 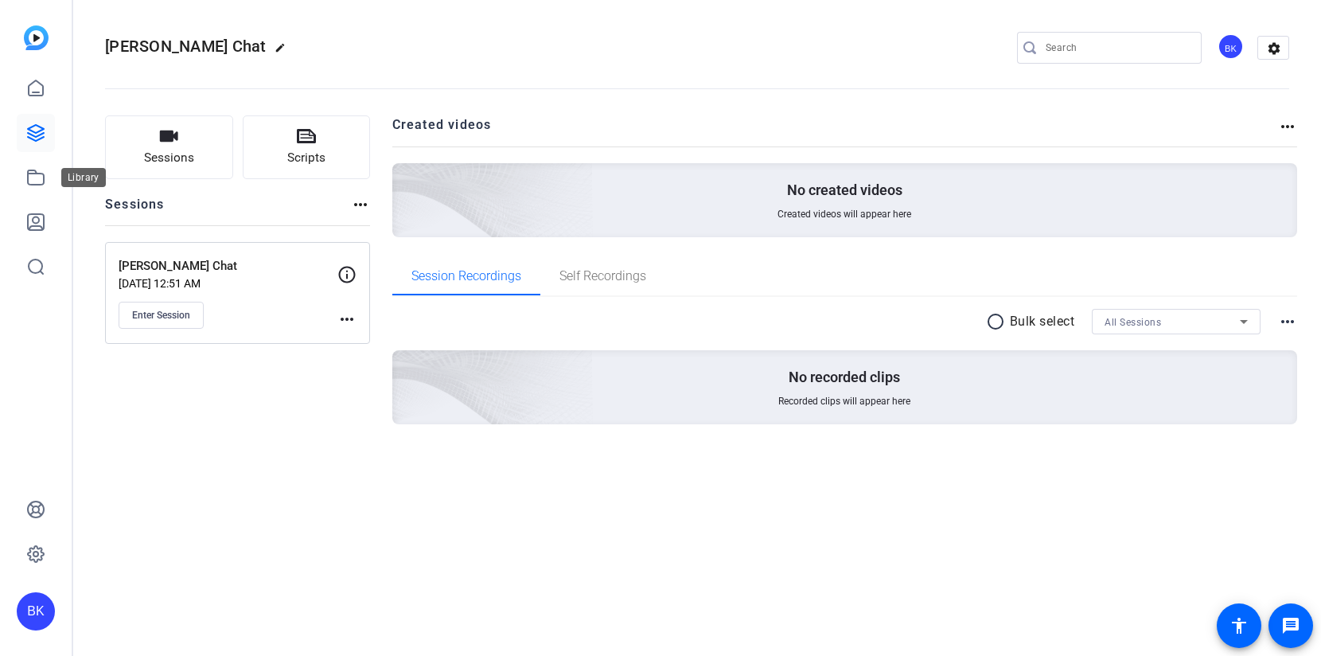 I want to click on h2: Sessions, so click(x=134, y=210).